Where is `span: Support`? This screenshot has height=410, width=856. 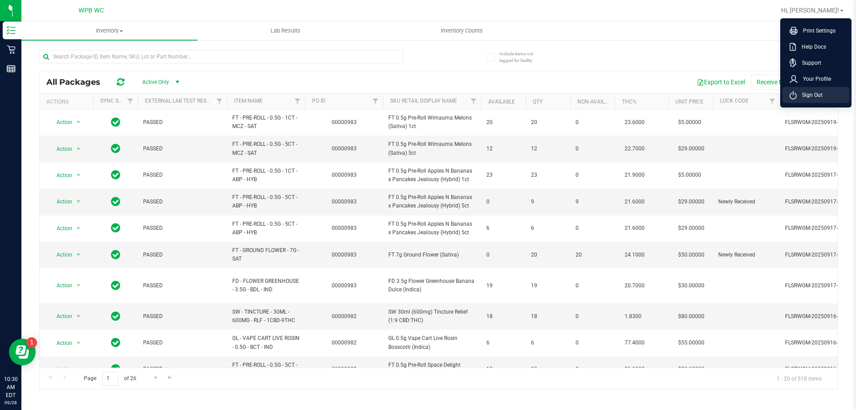
span: Support is located at coordinates (809, 63).